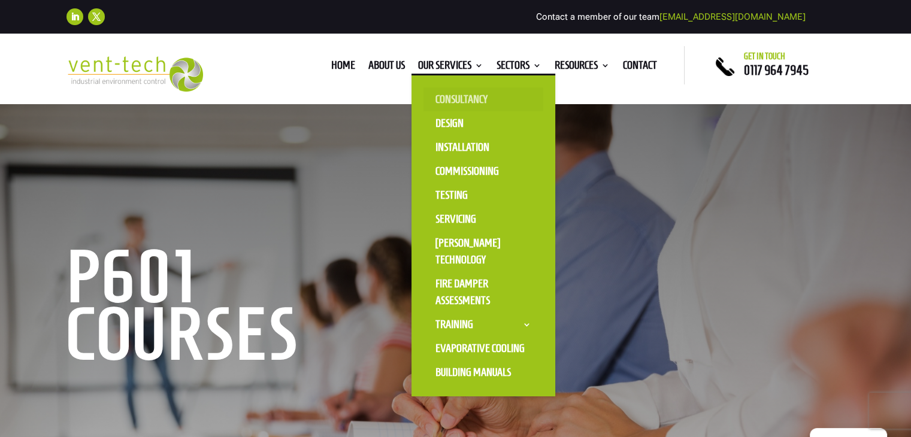 This screenshot has height=437, width=911. I want to click on a: Evaporative Cooling, so click(483, 349).